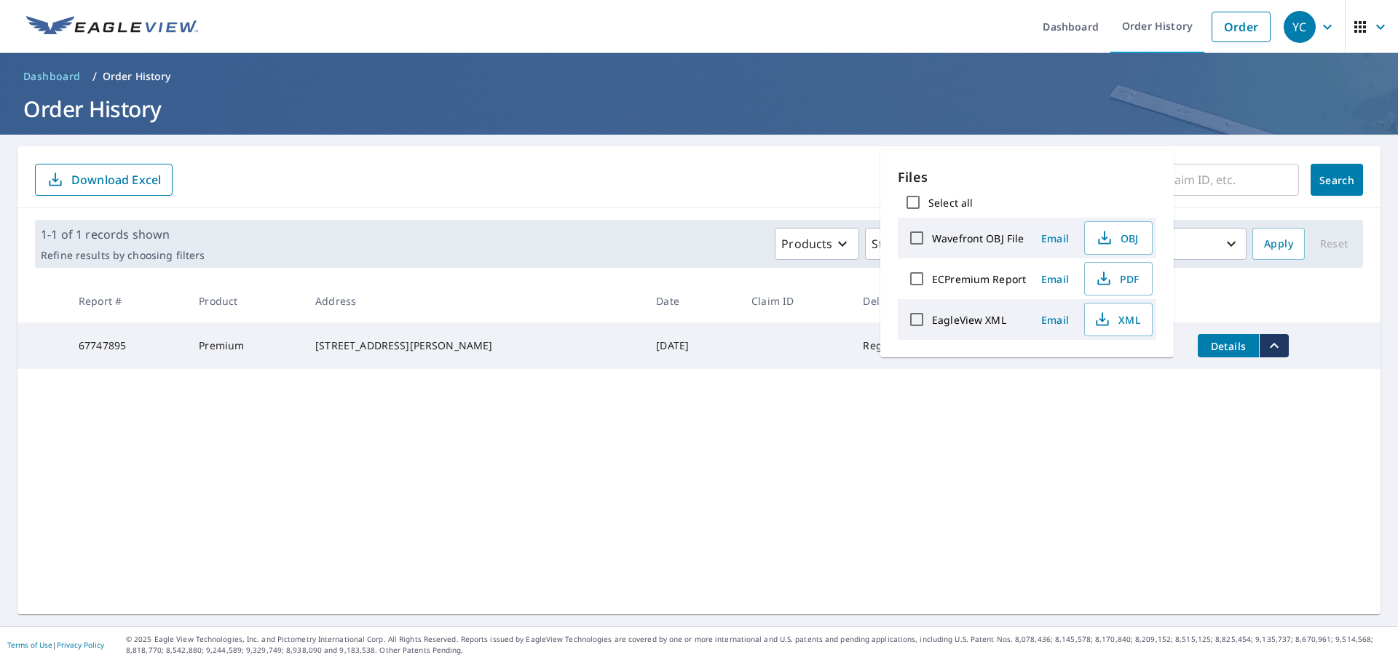 The image size is (1398, 663). Describe the element at coordinates (1228, 346) in the screenshot. I see `span: Details` at that location.